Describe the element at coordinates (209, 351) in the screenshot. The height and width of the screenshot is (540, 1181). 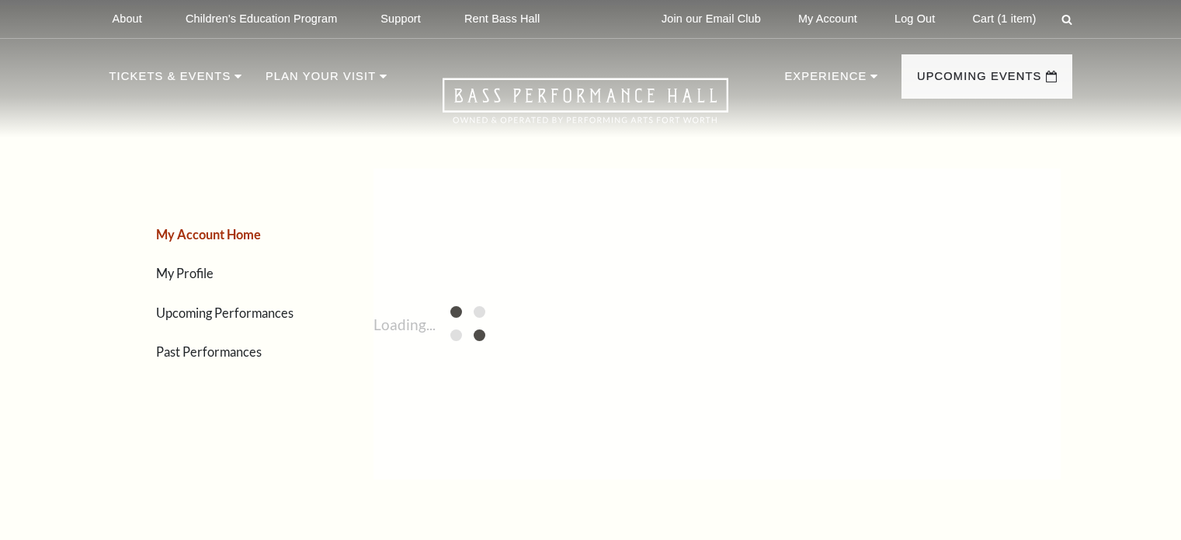
I see `a: Past Performances` at that location.